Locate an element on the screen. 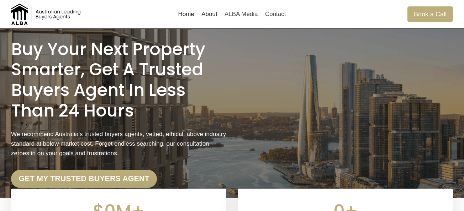  a: Book a Call is located at coordinates (430, 14).